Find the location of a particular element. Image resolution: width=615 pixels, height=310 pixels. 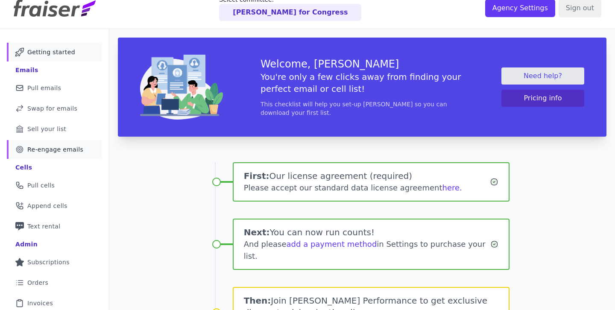

span: First: is located at coordinates (256, 176).